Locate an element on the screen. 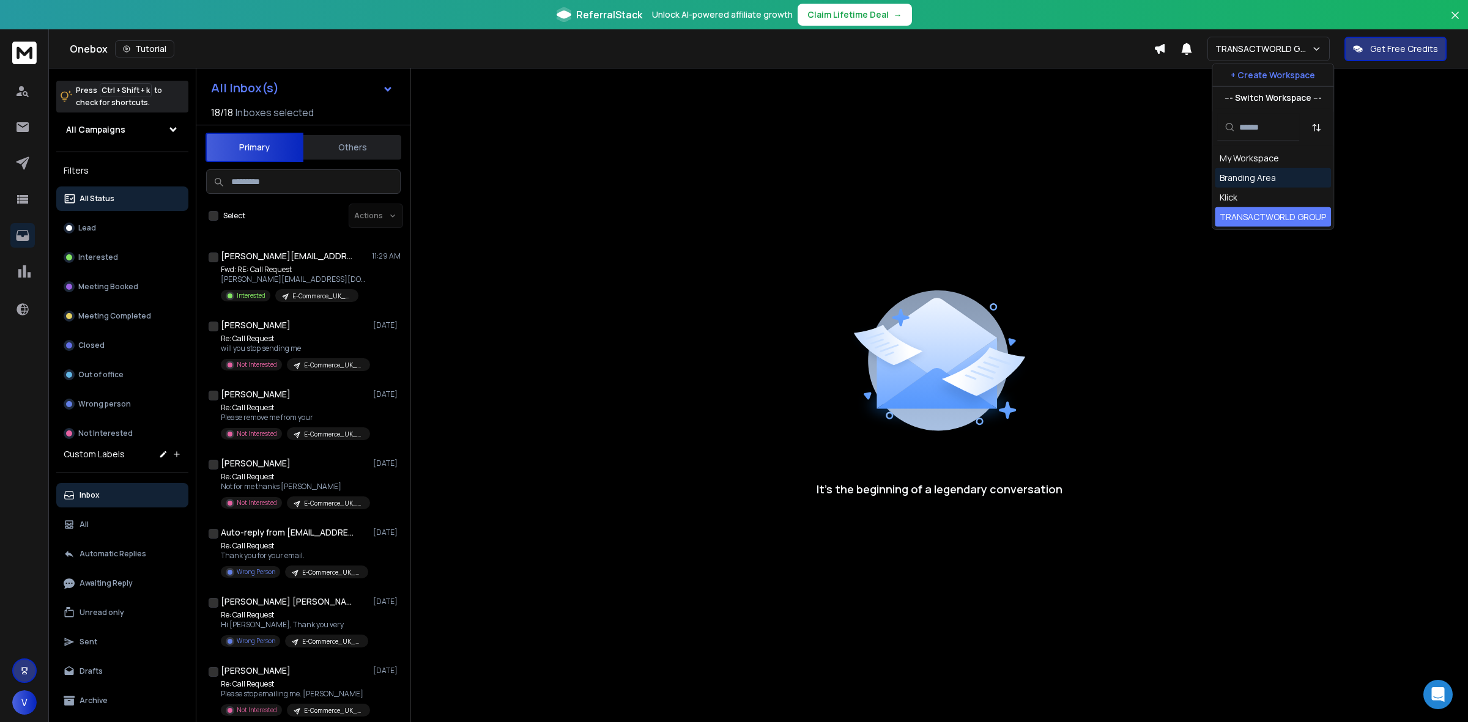 The image size is (1468, 722). p: All Status is located at coordinates (97, 199).